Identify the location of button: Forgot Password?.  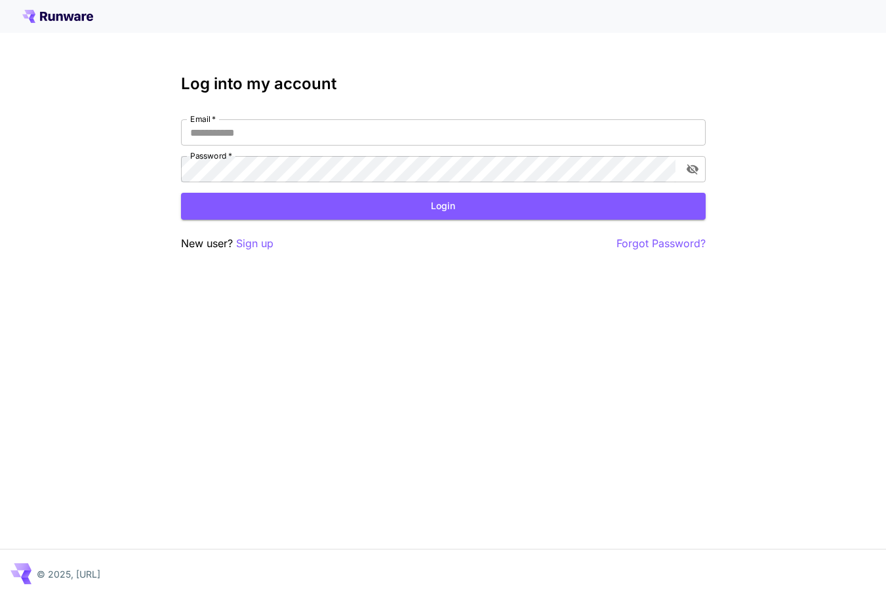
(661, 243).